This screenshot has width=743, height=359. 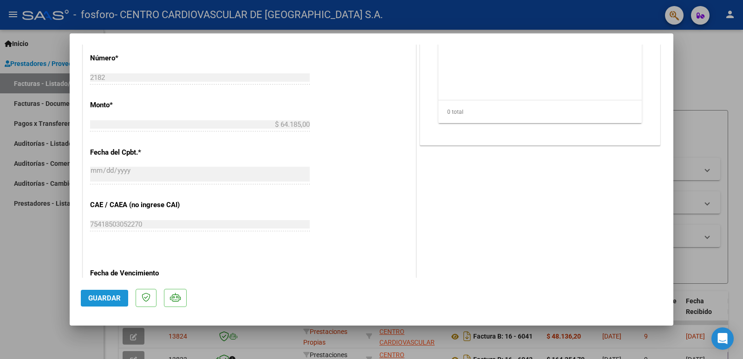 What do you see at coordinates (723, 339) in the screenshot?
I see `div: Open Intercom Messenger` at bounding box center [723, 339].